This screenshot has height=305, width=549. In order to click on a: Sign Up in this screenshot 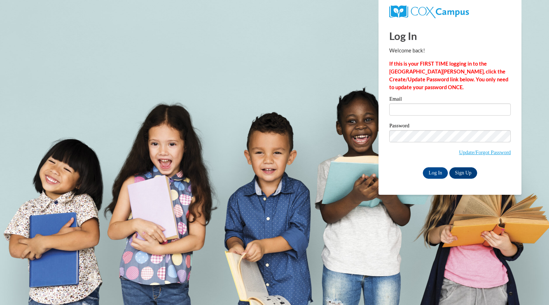, I will do `click(463, 173)`.